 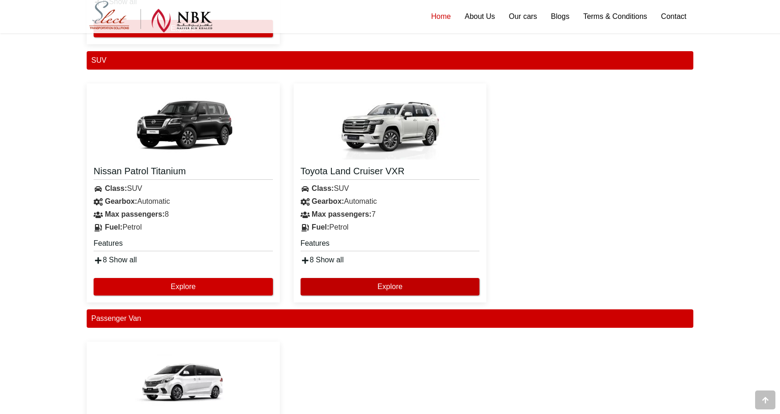 What do you see at coordinates (183, 172) in the screenshot?
I see `a: Nissan Patrol Titanium` at bounding box center [183, 172].